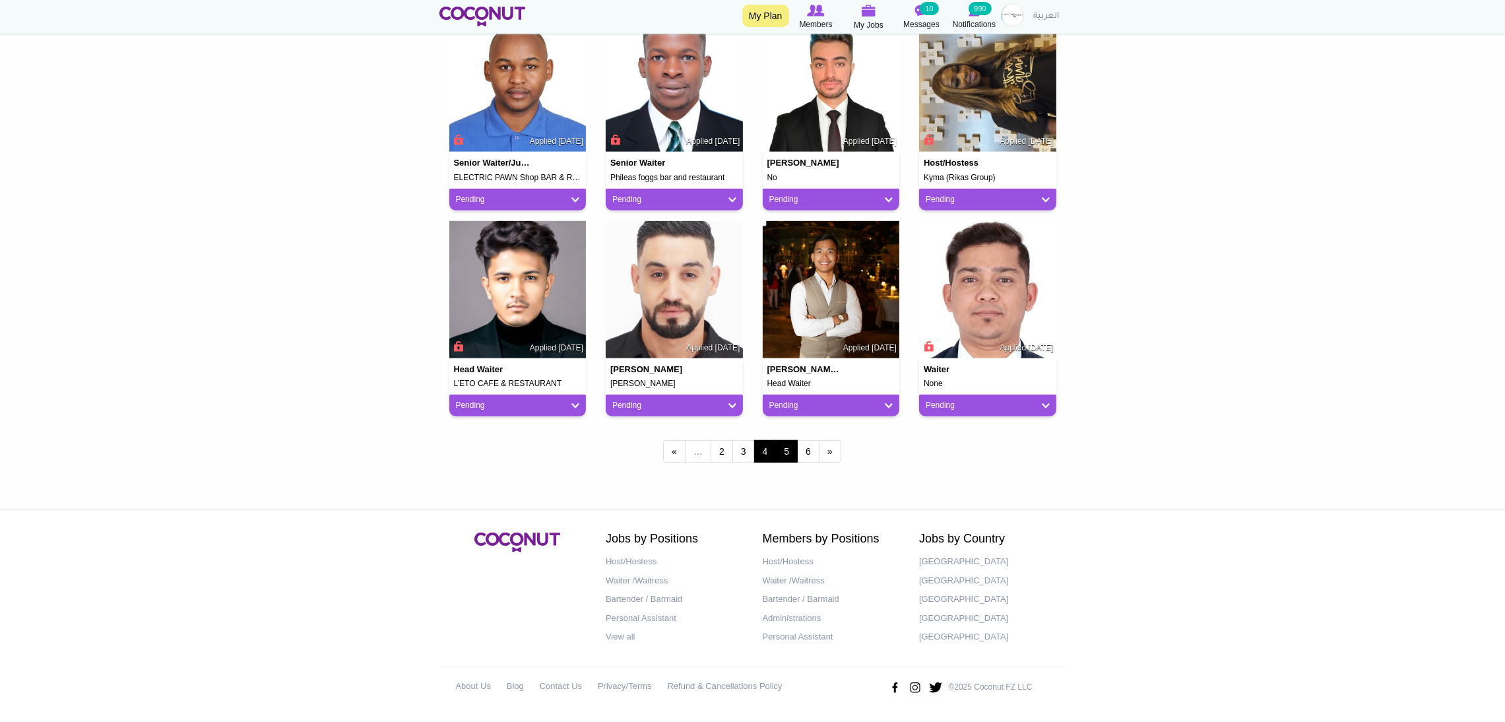 The image size is (1505, 722). What do you see at coordinates (765, 16) in the screenshot?
I see `a: My Plan` at bounding box center [765, 16].